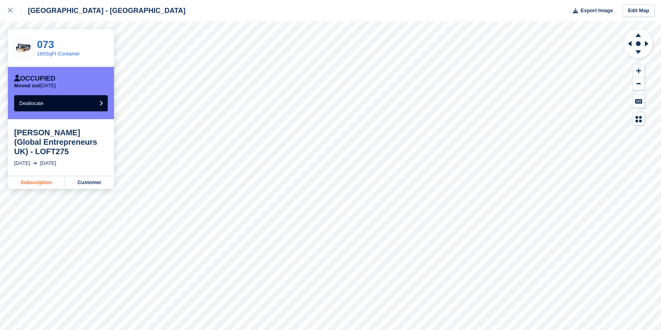 Image resolution: width=661 pixels, height=330 pixels. I want to click on a: 073, so click(45, 44).